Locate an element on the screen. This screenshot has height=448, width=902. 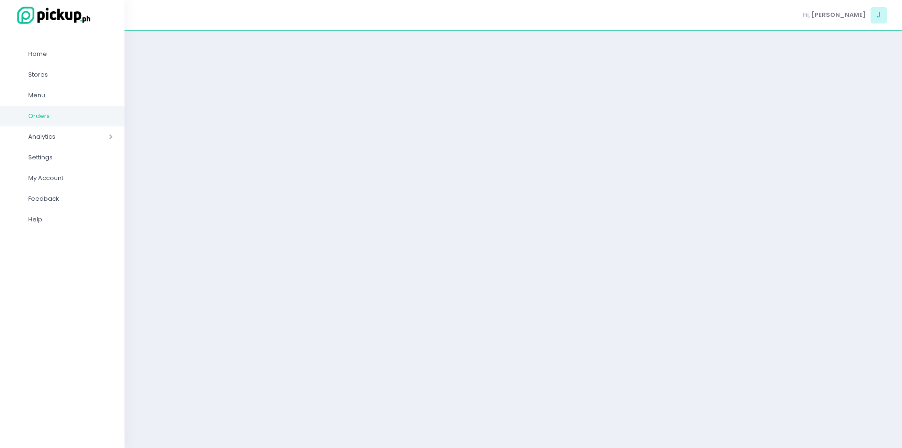
span: Hi, is located at coordinates (806, 15).